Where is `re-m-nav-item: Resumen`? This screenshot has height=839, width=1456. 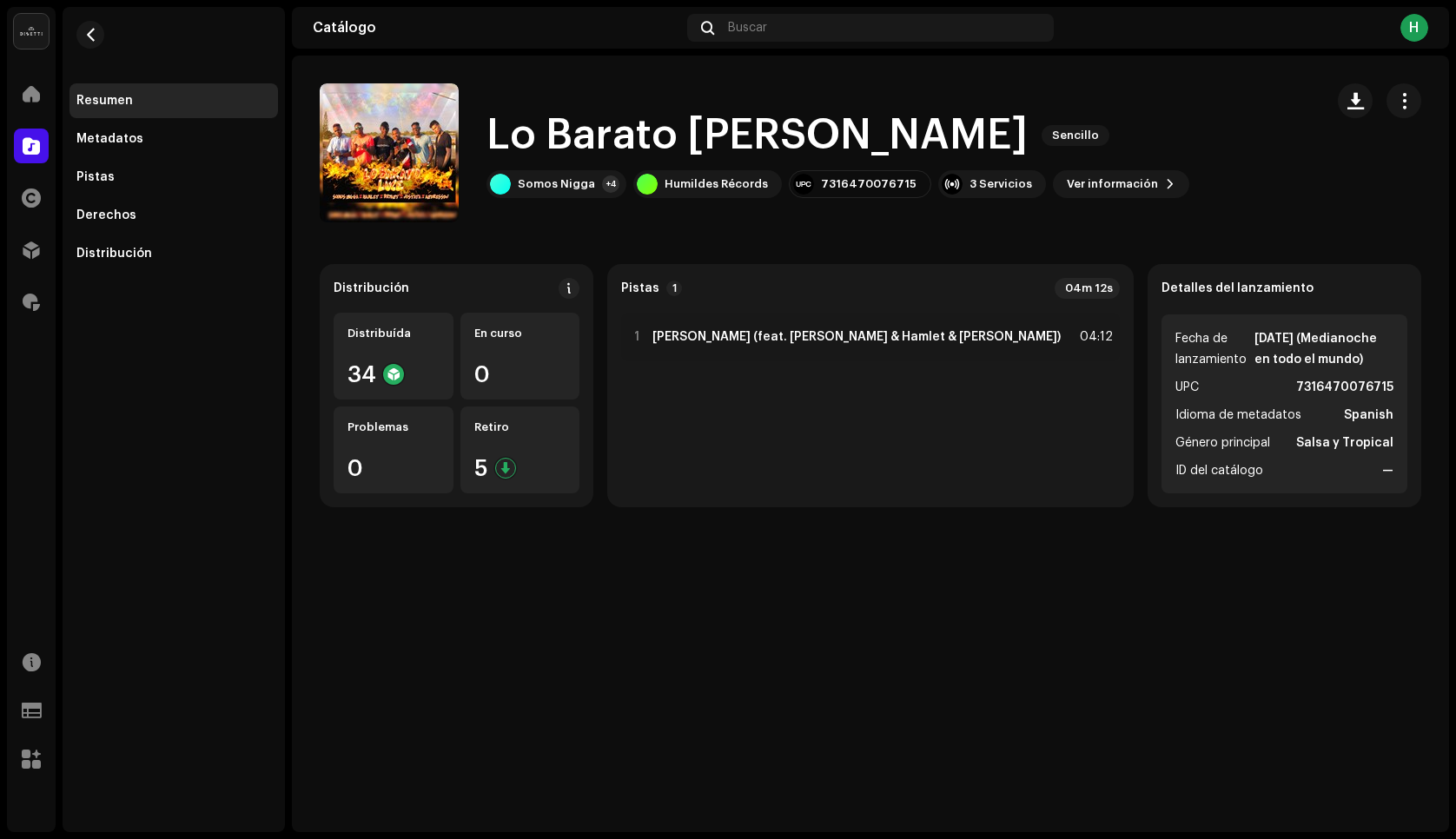
re-m-nav-item: Resumen is located at coordinates (174, 101).